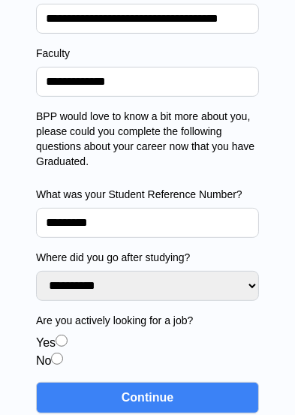  Describe the element at coordinates (147, 397) in the screenshot. I see `button: Continue` at that location.